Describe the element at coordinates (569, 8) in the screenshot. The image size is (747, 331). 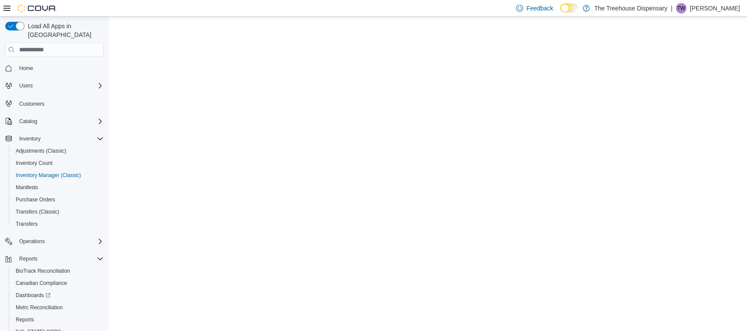
I see `input: Dark Mode` at that location.